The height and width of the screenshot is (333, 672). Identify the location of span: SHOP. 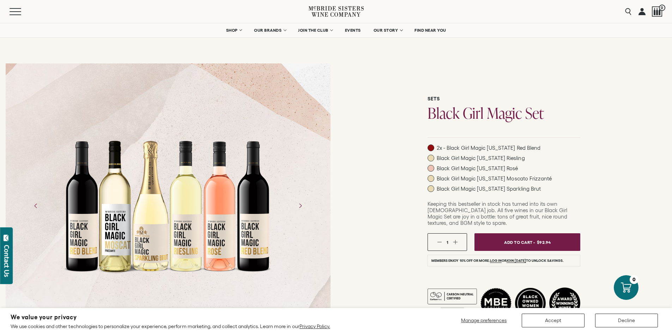
(232, 30).